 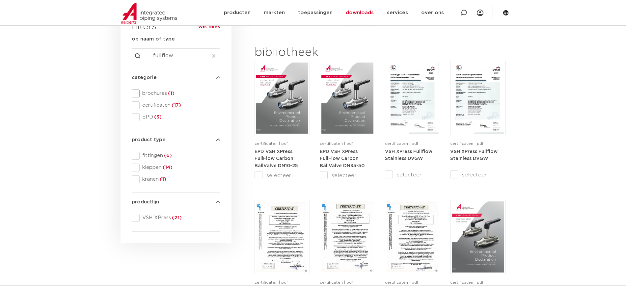 What do you see at coordinates (412, 98) in the screenshot?
I see `img: VSH_XPress_FullFlow-DVGW_EN-pdf.jpg` at bounding box center [412, 98].